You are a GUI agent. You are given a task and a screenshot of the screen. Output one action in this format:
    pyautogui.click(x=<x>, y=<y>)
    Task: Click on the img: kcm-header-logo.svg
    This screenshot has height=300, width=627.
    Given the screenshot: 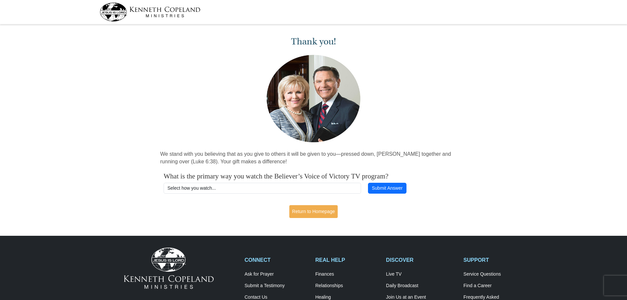 What is the action you would take?
    pyautogui.click(x=150, y=12)
    